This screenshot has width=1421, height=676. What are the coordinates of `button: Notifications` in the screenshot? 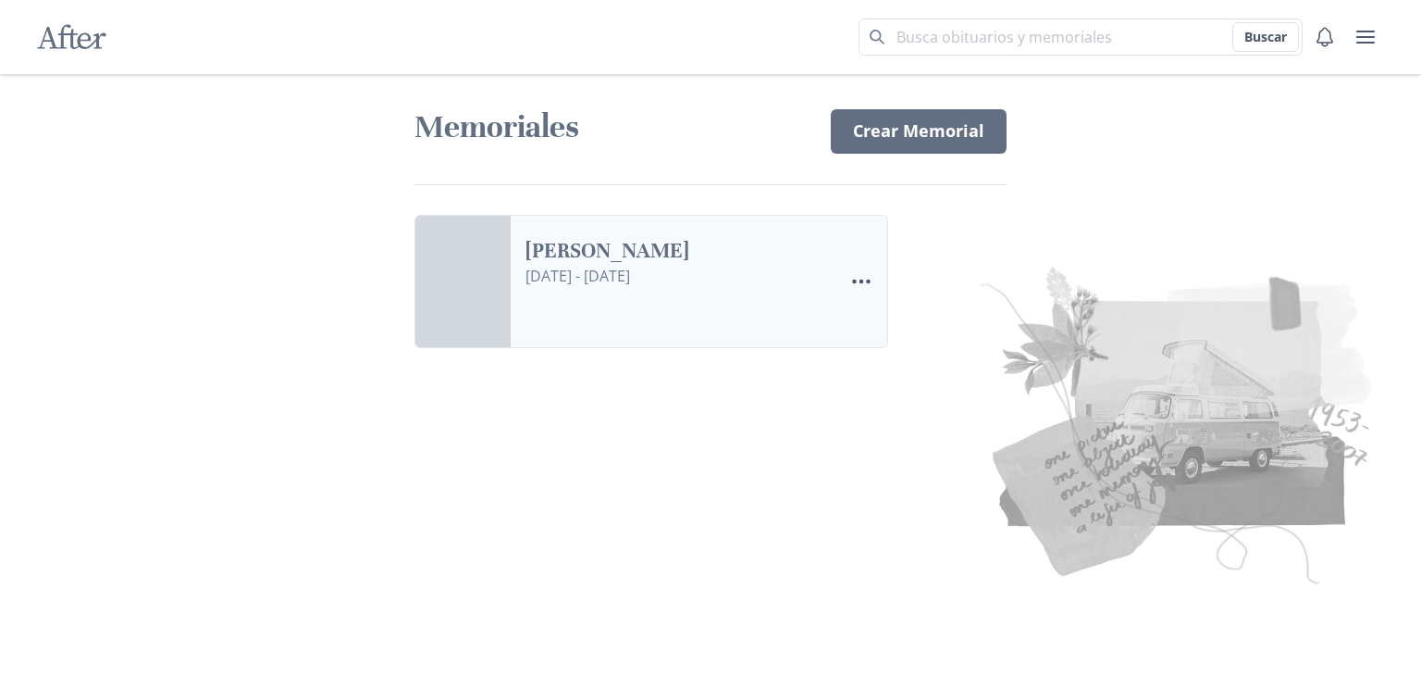 It's located at (1325, 37).